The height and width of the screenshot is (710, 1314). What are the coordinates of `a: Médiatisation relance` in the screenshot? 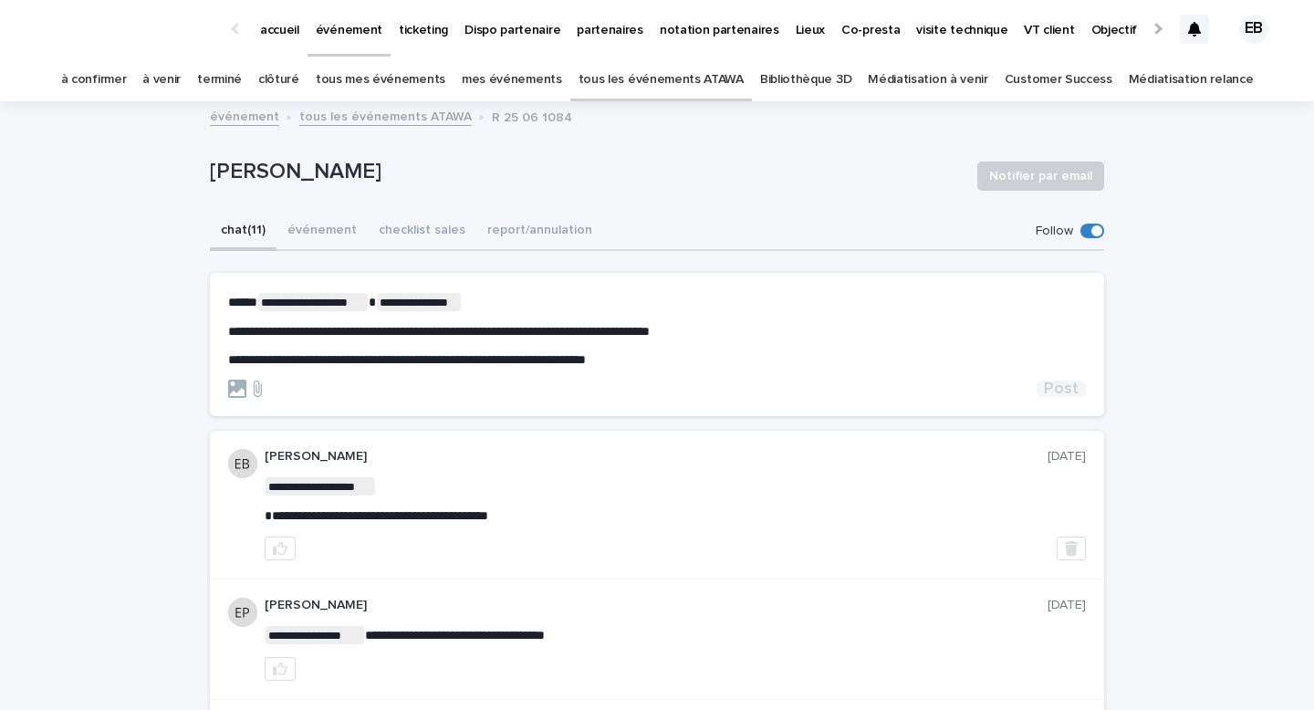 It's located at (1190, 79).